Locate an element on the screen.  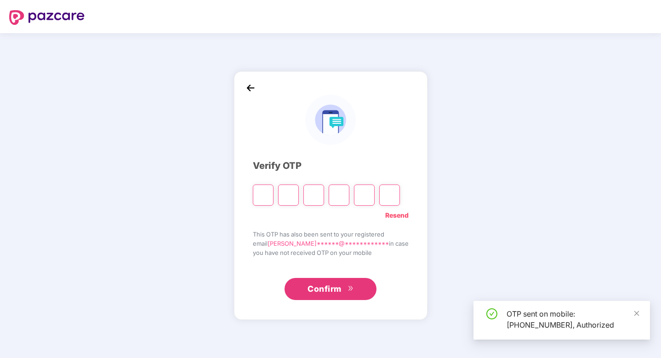
span: This OTP has also been sent to your registered is located at coordinates (331, 234).